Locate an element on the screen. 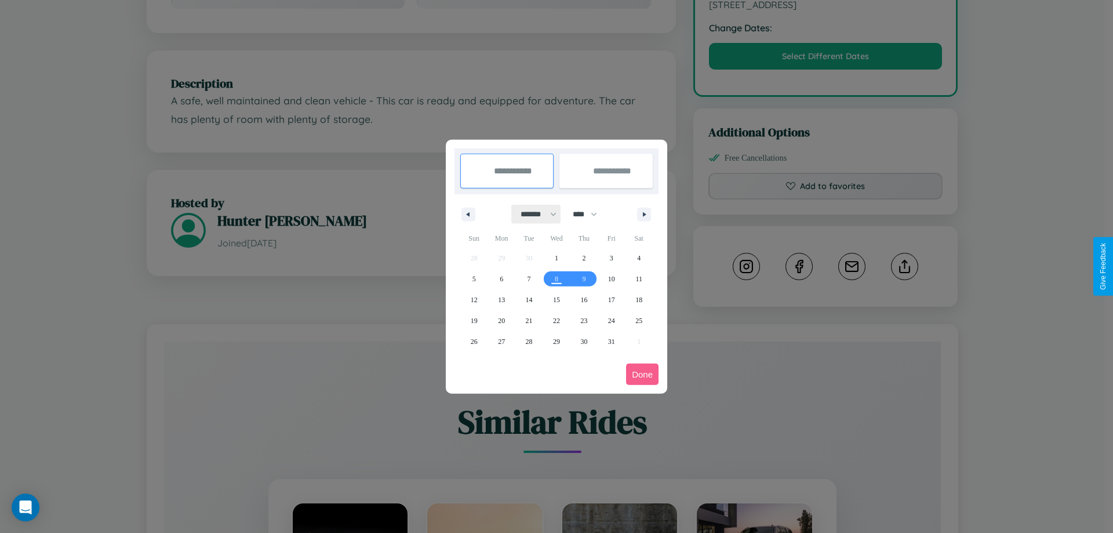 This screenshot has height=533, width=1113. span: Sun is located at coordinates (474, 238).